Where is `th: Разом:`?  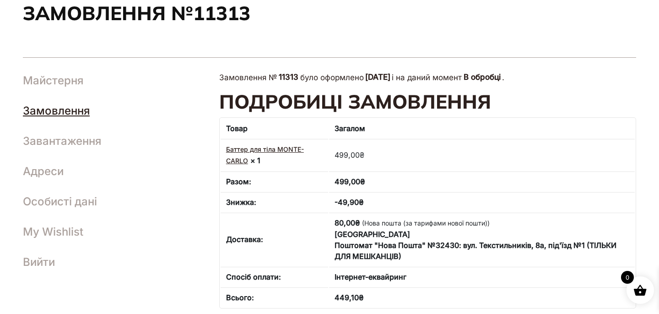
th: Разом: is located at coordinates (275, 181).